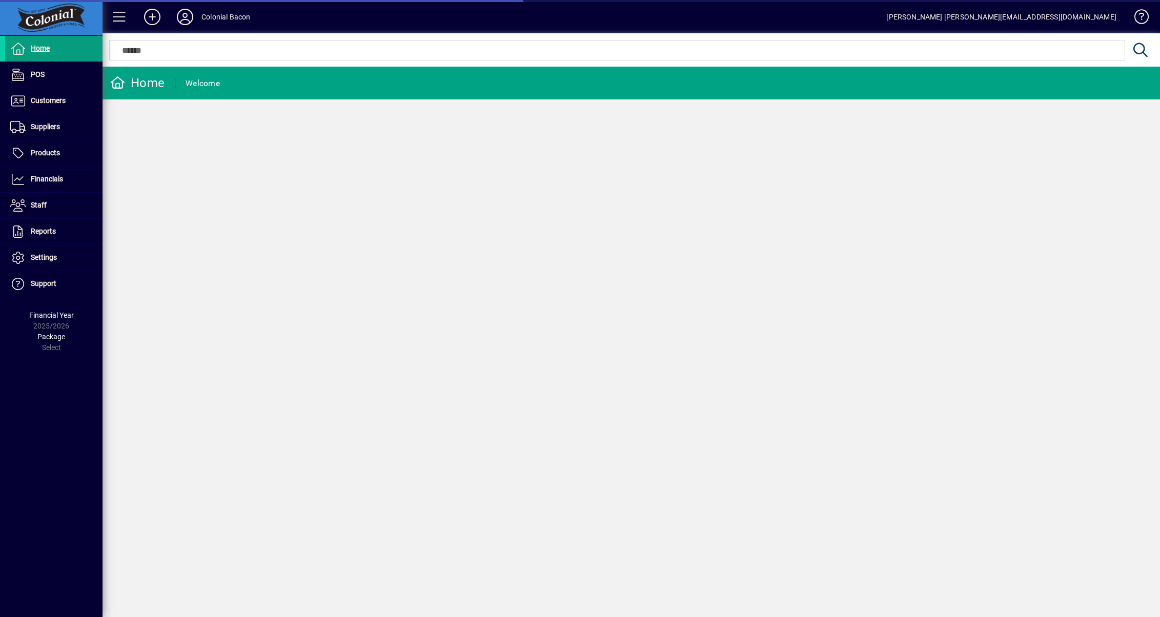 The image size is (1160, 617). What do you see at coordinates (40, 48) in the screenshot?
I see `span: Home` at bounding box center [40, 48].